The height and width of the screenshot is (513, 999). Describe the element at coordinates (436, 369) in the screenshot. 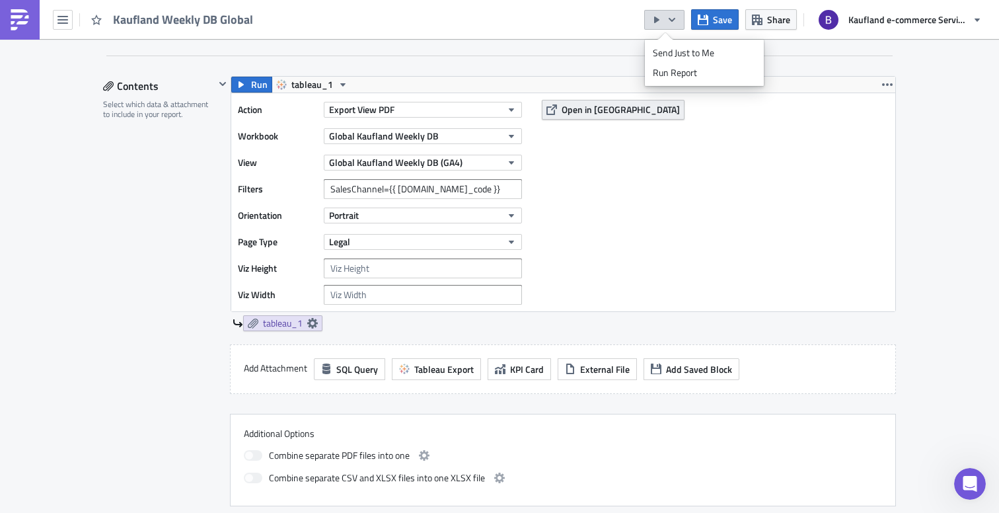

I see `button: Tableau Export` at that location.